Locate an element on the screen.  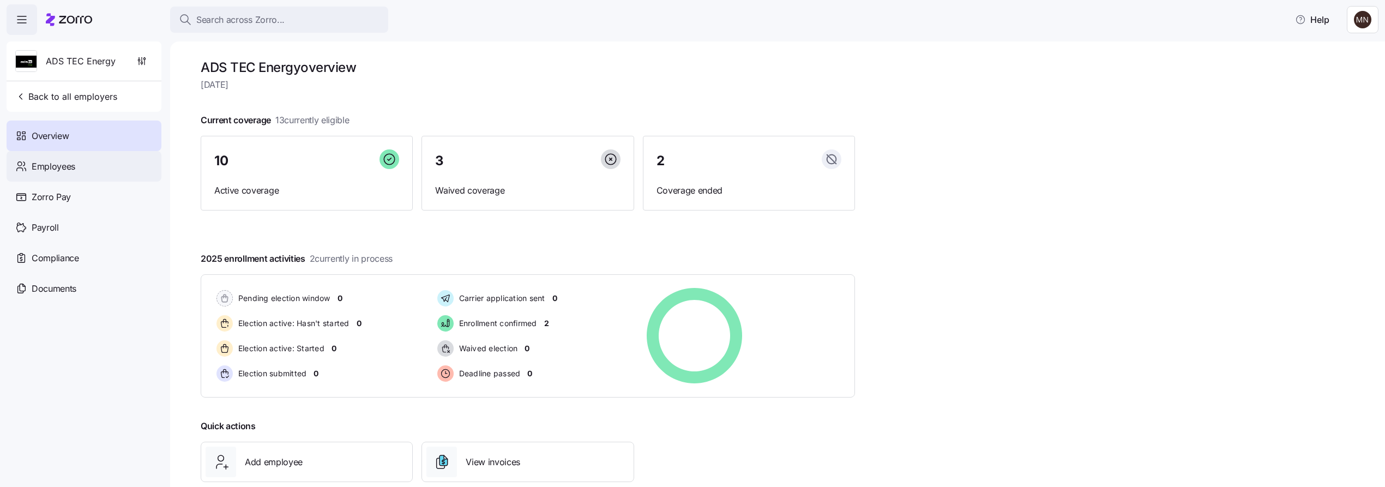
span: Enrollment confirmed is located at coordinates (496, 323).